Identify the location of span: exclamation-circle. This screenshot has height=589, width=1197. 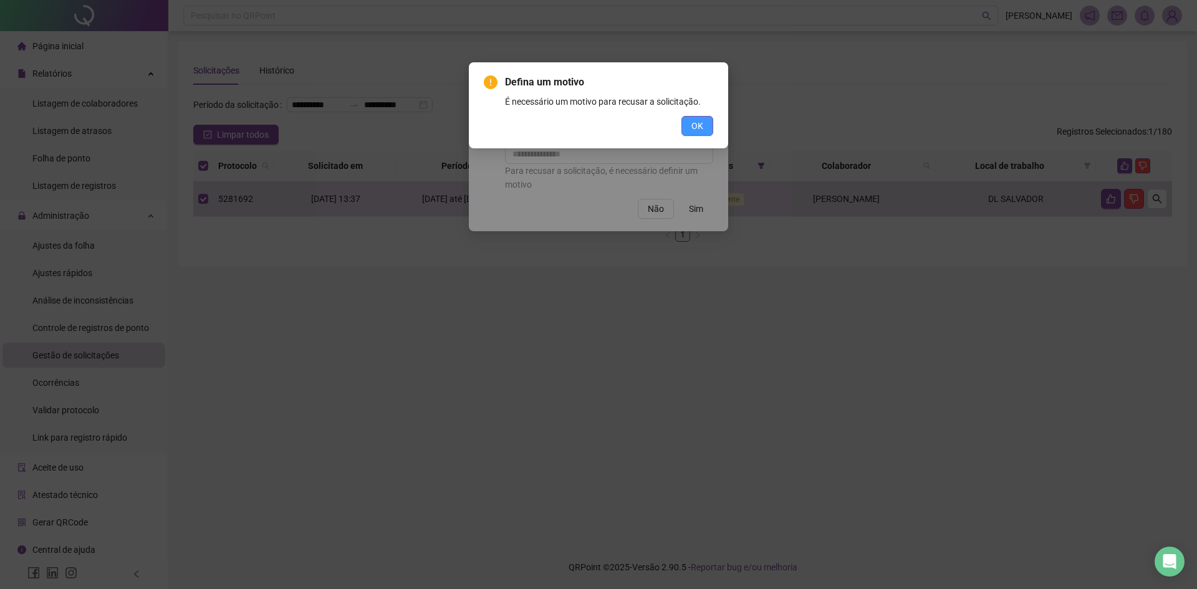
(491, 82).